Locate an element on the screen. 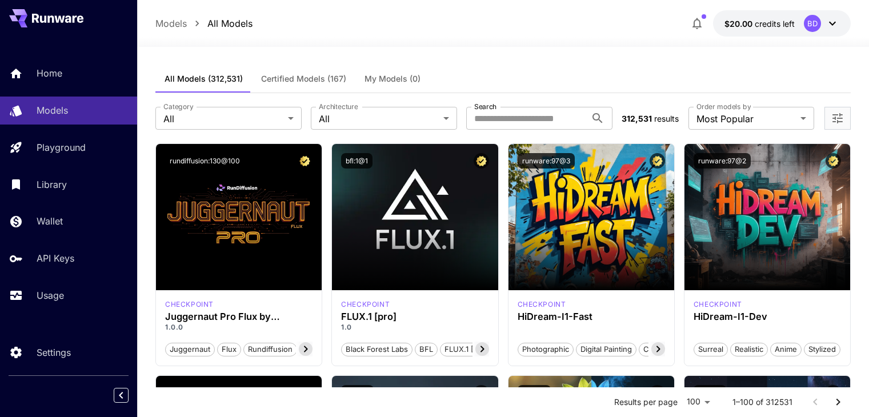 This screenshot has width=869, height=417. div: FLUX.1 D is located at coordinates (189, 304).